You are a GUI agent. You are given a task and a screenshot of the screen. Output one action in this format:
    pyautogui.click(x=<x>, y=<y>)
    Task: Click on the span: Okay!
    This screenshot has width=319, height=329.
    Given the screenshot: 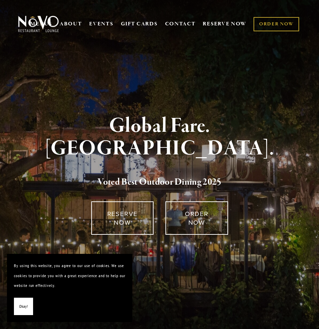 What is the action you would take?
    pyautogui.click(x=23, y=307)
    